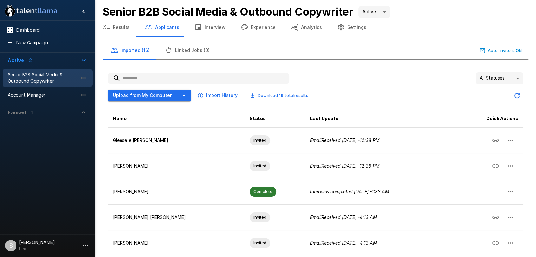  Describe the element at coordinates (187, 50) in the screenshot. I see `button: Linked Jobs (0)` at that location.